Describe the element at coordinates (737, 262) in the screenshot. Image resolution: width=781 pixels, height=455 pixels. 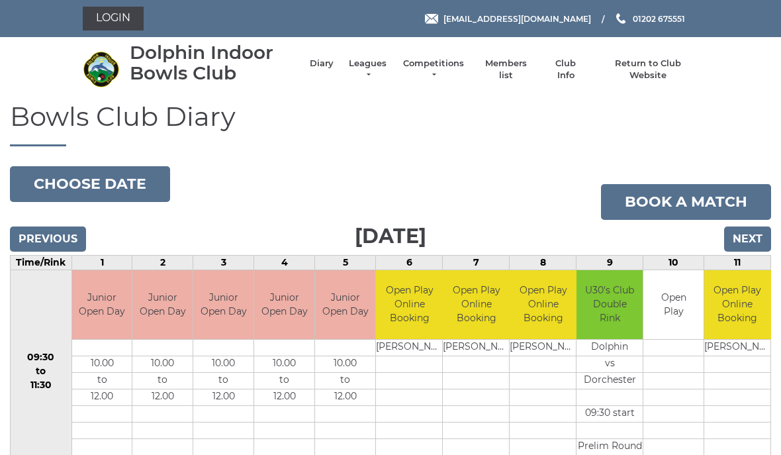
I see `td: 11` at that location.